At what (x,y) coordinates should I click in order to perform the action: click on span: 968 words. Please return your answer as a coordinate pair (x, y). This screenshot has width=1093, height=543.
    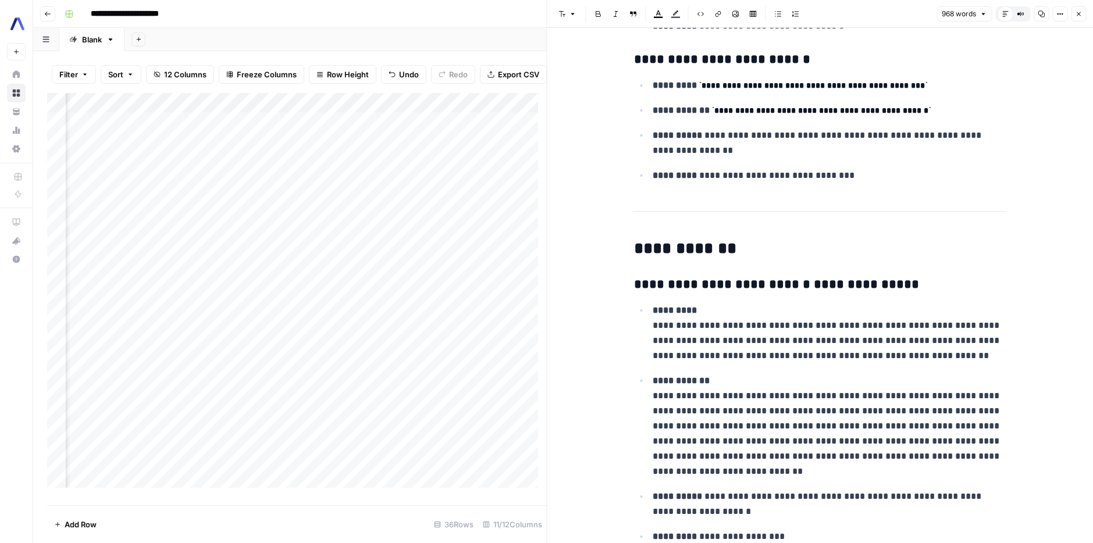
    Looking at the image, I should click on (958, 14).